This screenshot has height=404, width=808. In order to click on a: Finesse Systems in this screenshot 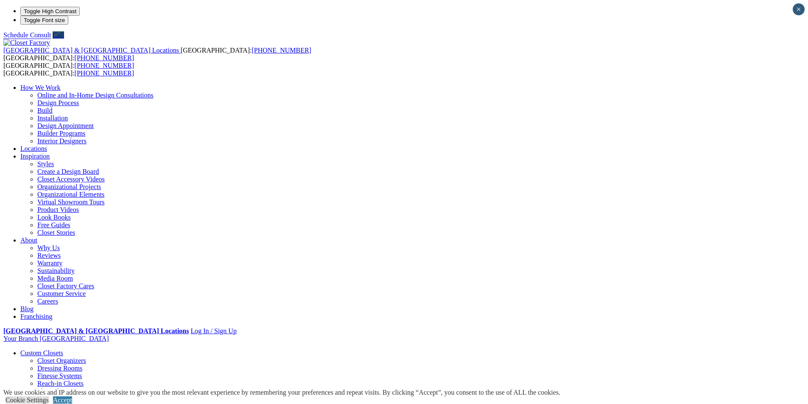, I will do `click(59, 376)`.